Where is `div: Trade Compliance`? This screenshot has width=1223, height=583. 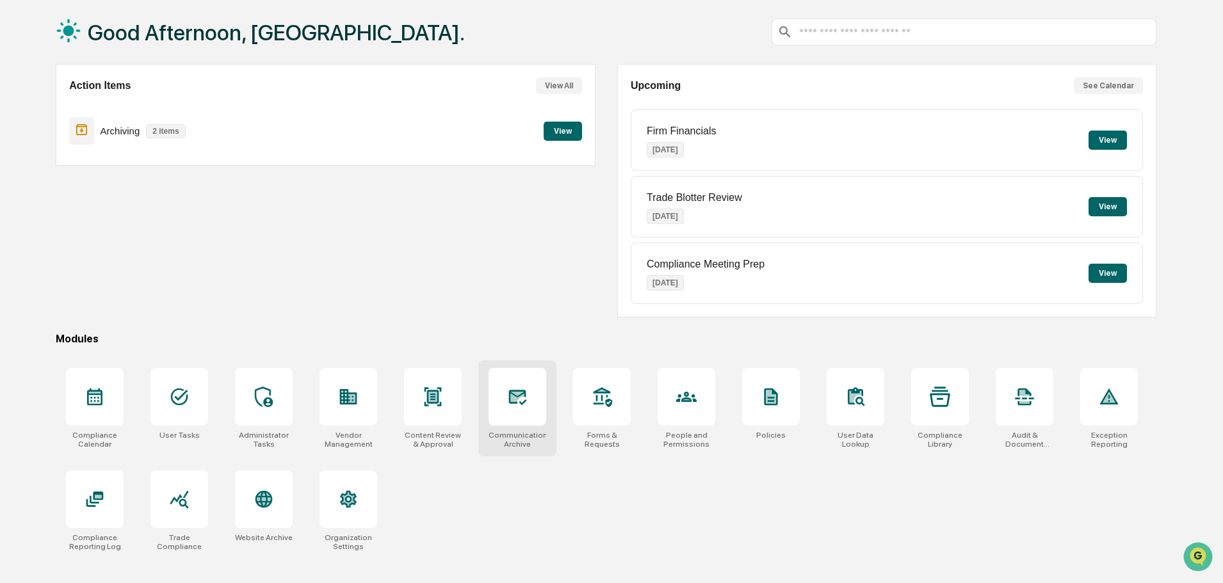
div: Trade Compliance is located at coordinates (179, 542).